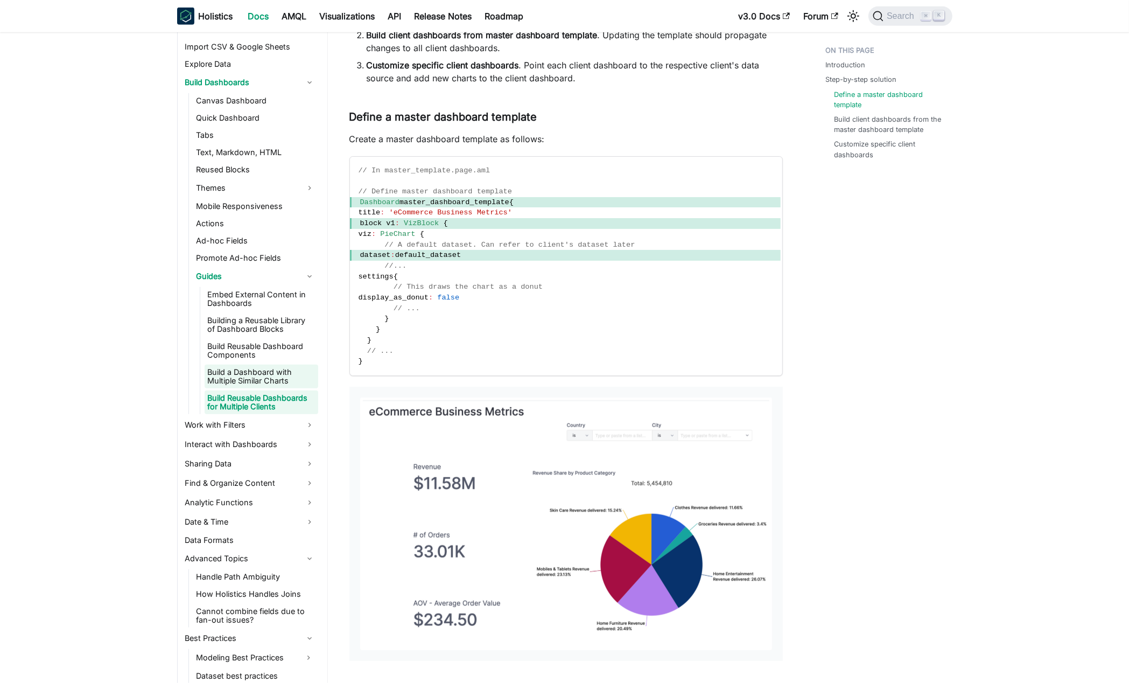 The image size is (1129, 683). Describe the element at coordinates (424, 170) in the screenshot. I see `span: // In master_template.page.aml` at that location.